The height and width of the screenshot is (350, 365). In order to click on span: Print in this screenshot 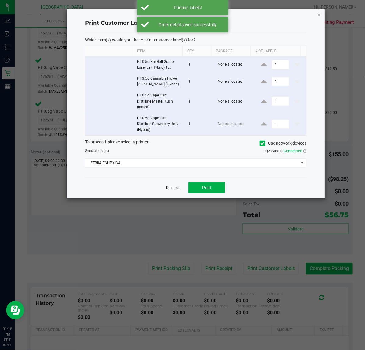, I will do `click(207, 187)`.